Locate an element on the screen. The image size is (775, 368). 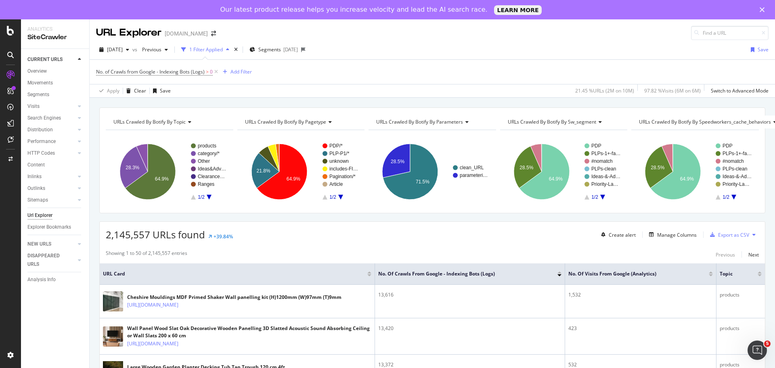
text: PLPs-1+-fa… is located at coordinates (737, 153).